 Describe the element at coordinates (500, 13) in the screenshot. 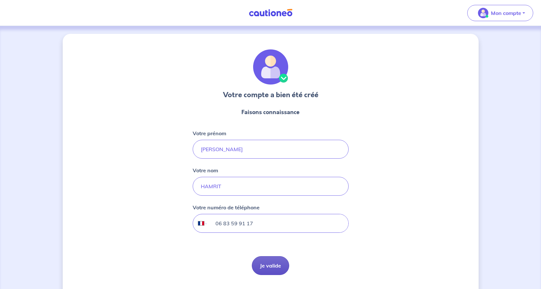

I see `button: illu_account_valid_menu.svgMon compte` at that location.